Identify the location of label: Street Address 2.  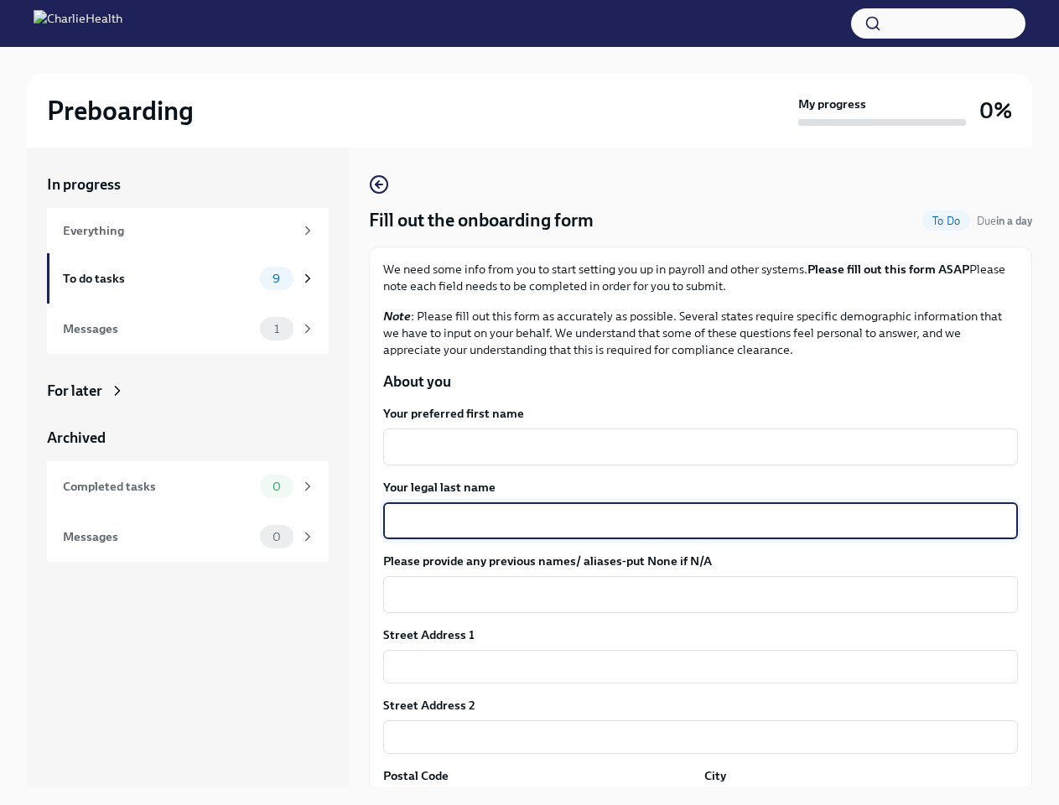
(429, 705).